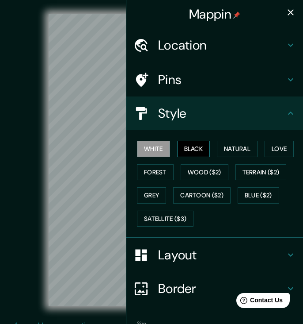  I want to click on button: Blue ($2), so click(259, 195).